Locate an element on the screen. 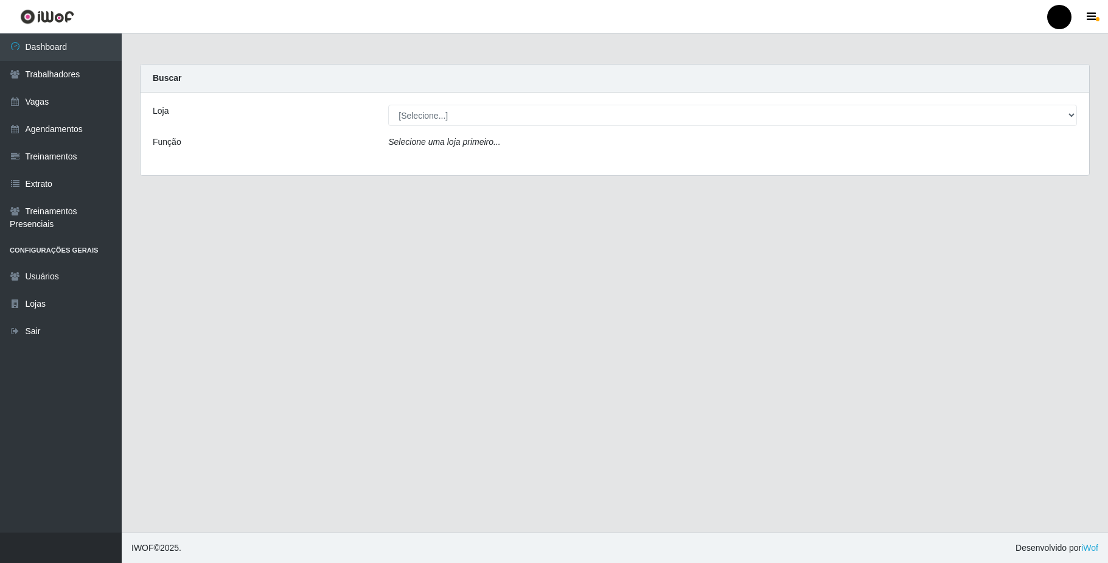 Image resolution: width=1108 pixels, height=563 pixels. strong: Buscar is located at coordinates (167, 78).